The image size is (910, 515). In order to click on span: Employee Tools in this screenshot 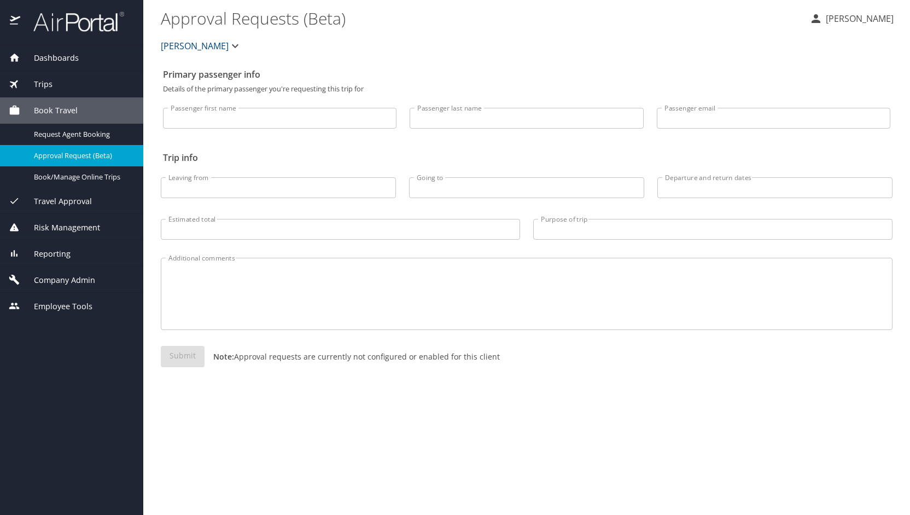, I will do `click(56, 306)`.